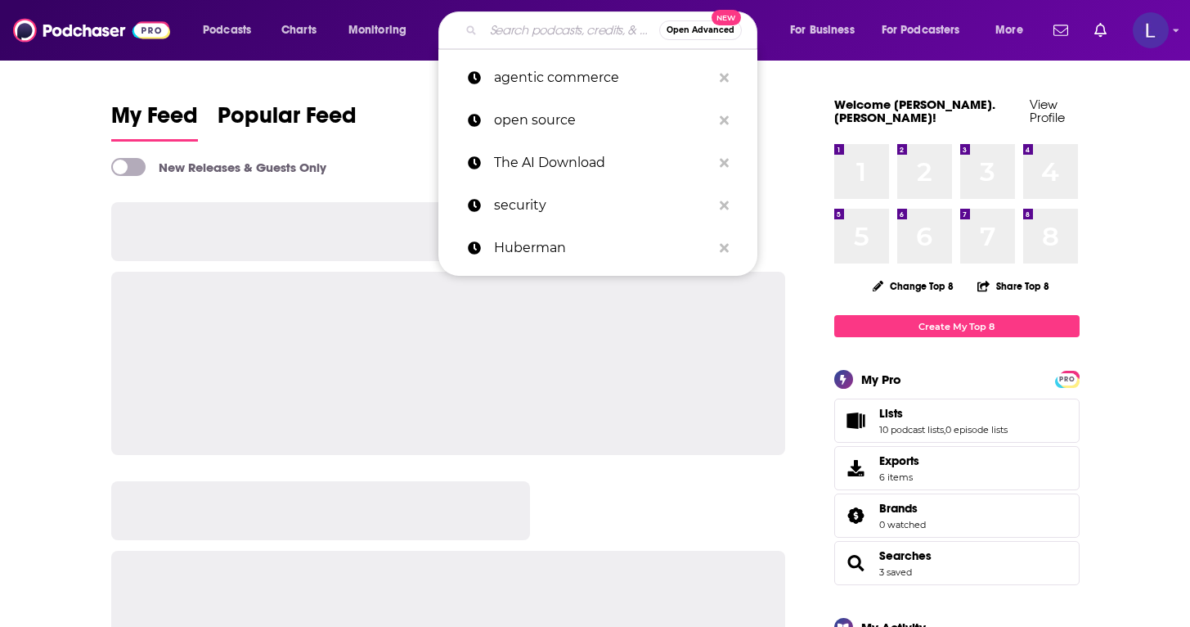 The width and height of the screenshot is (1190, 627). What do you see at coordinates (377, 30) in the screenshot?
I see `span: Monitoring` at bounding box center [377, 30].